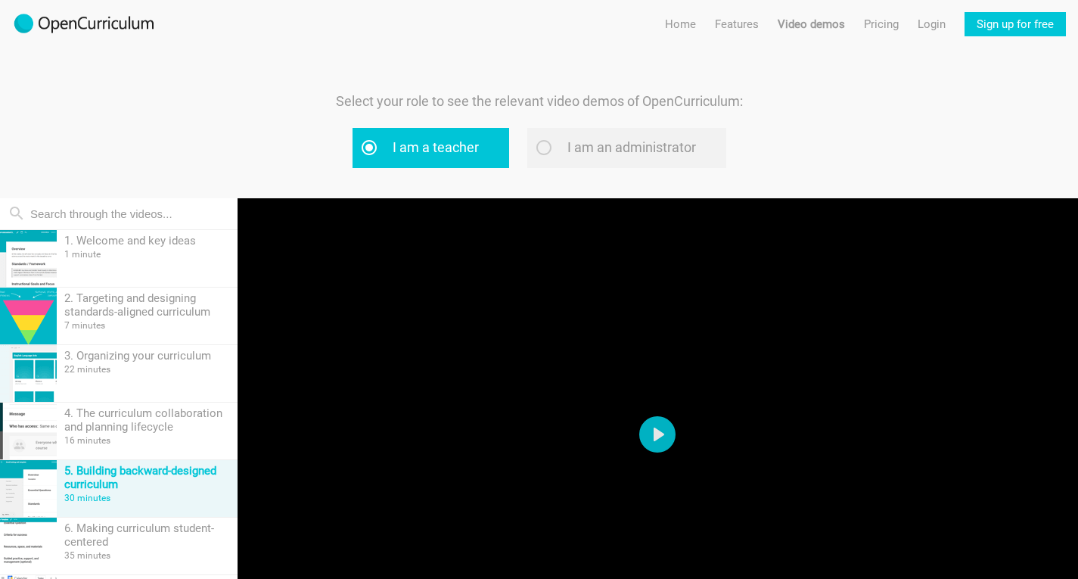  Describe the element at coordinates (147, 241) in the screenshot. I see `div: 1. Welcome and key ideas` at that location.